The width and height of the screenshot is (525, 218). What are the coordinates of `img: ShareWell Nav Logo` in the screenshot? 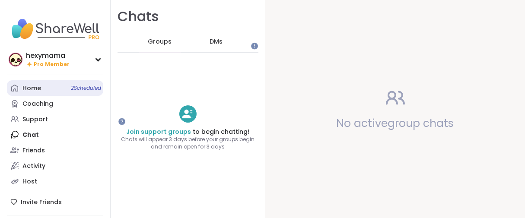 It's located at (55, 29).